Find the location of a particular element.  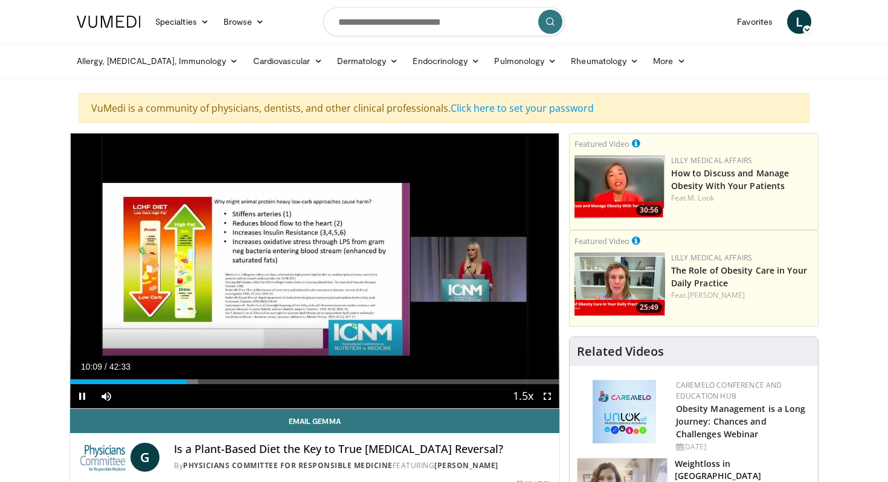

a: Email Gemma is located at coordinates (315, 421).